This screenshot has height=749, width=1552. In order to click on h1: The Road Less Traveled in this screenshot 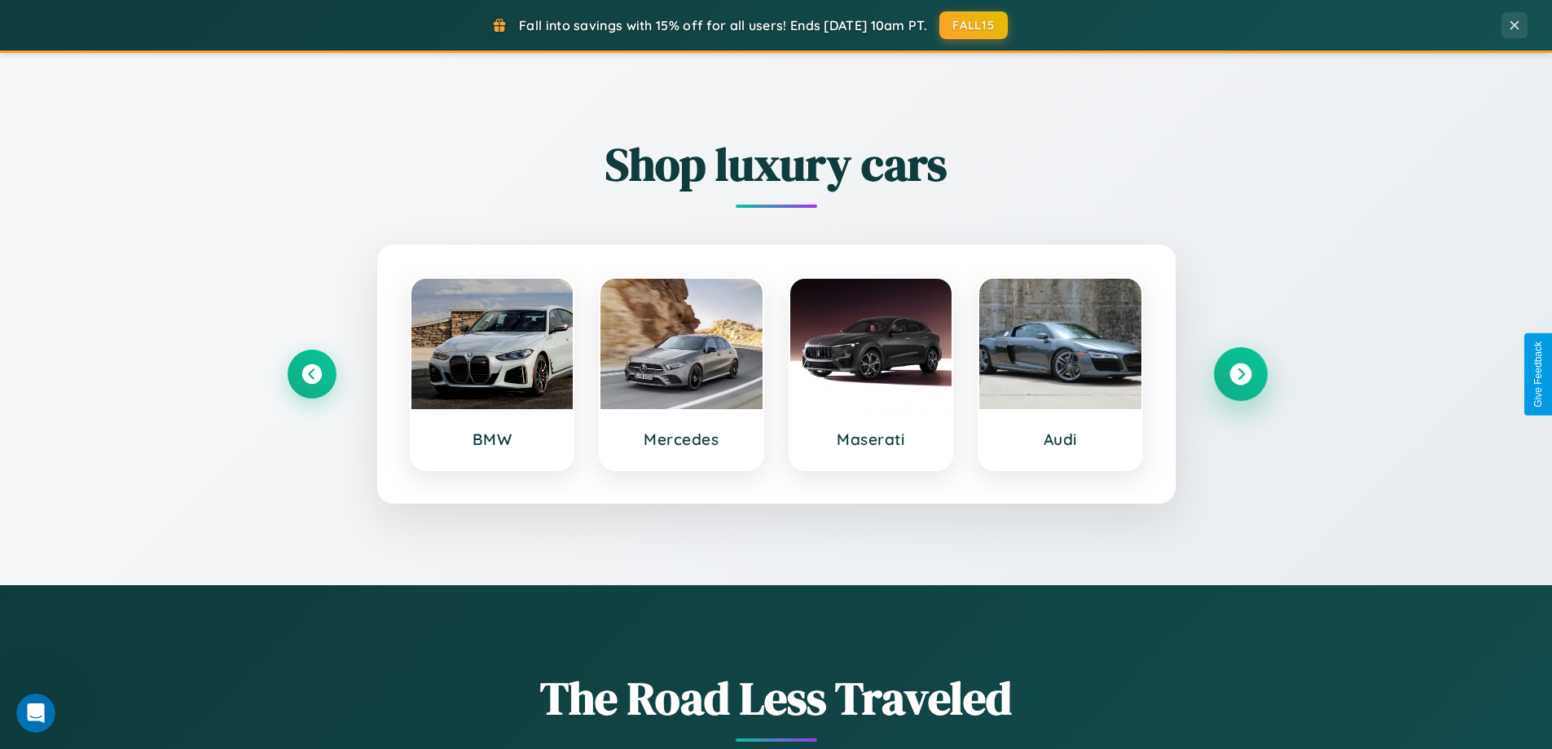, I will do `click(777, 698)`.